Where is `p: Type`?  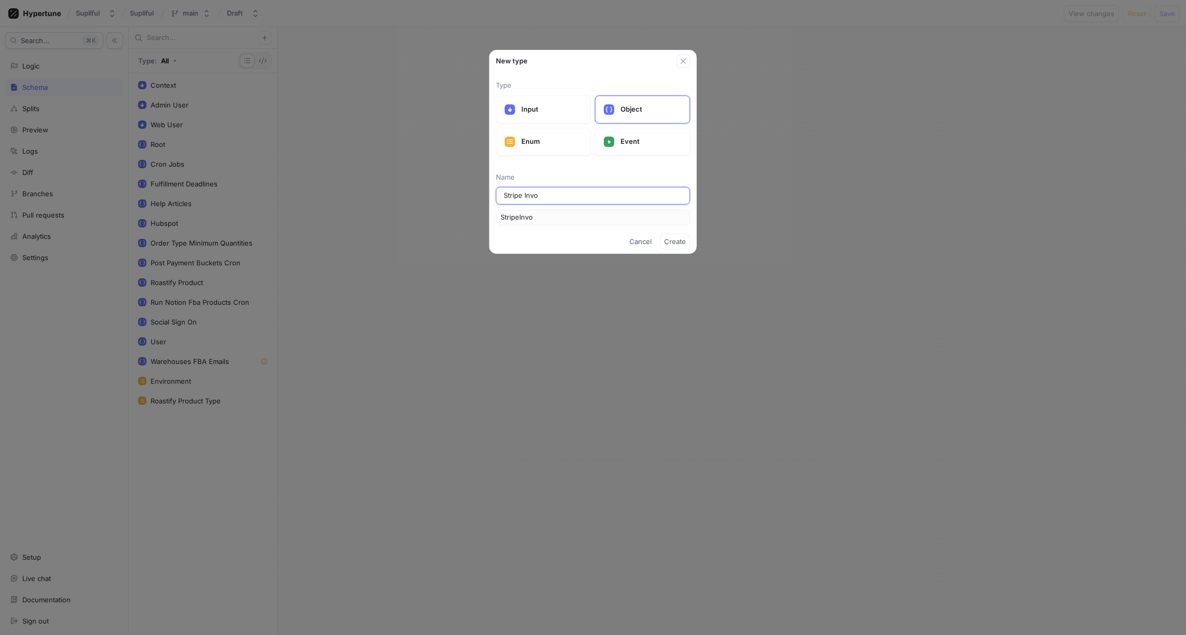 p: Type is located at coordinates (593, 86).